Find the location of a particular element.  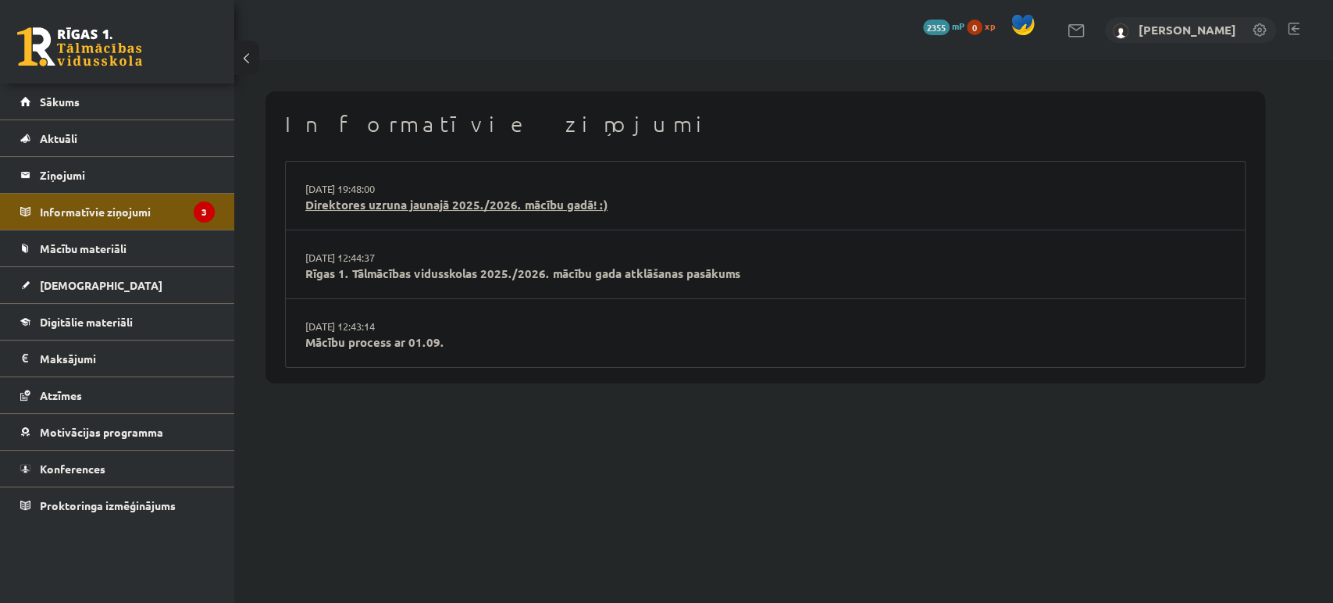

a: 2355 mP is located at coordinates (943, 26).